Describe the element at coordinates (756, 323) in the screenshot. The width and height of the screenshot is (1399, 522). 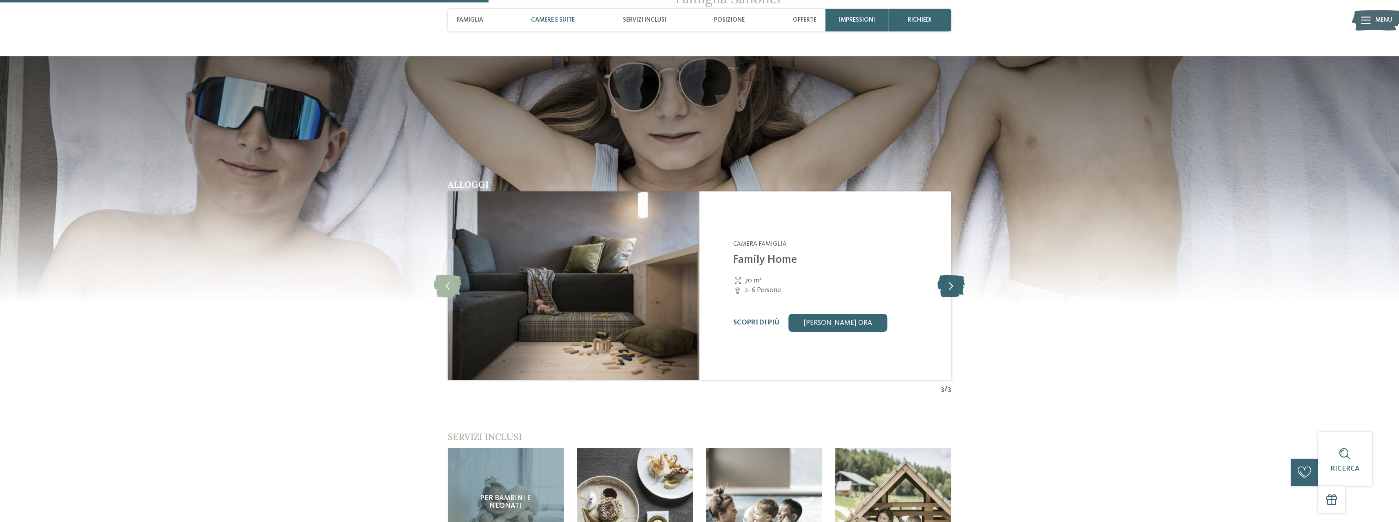
I see `a: Scopri di più` at that location.